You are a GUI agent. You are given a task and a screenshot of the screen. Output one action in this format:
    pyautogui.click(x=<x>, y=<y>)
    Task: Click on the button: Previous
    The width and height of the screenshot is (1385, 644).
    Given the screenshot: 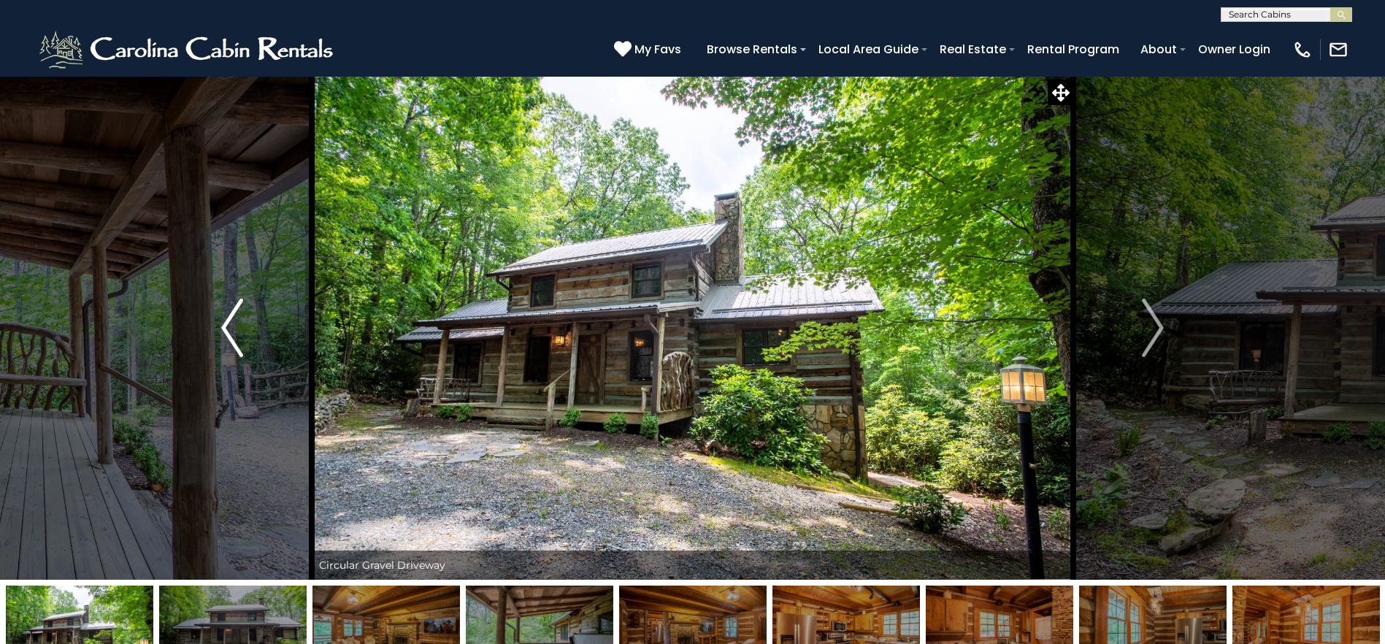 What is the action you would take?
    pyautogui.click(x=232, y=328)
    